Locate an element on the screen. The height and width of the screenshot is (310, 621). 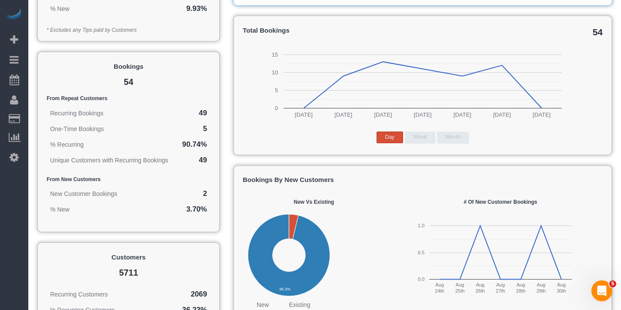
h5: New vs Existing is located at coordinates (314, 202).